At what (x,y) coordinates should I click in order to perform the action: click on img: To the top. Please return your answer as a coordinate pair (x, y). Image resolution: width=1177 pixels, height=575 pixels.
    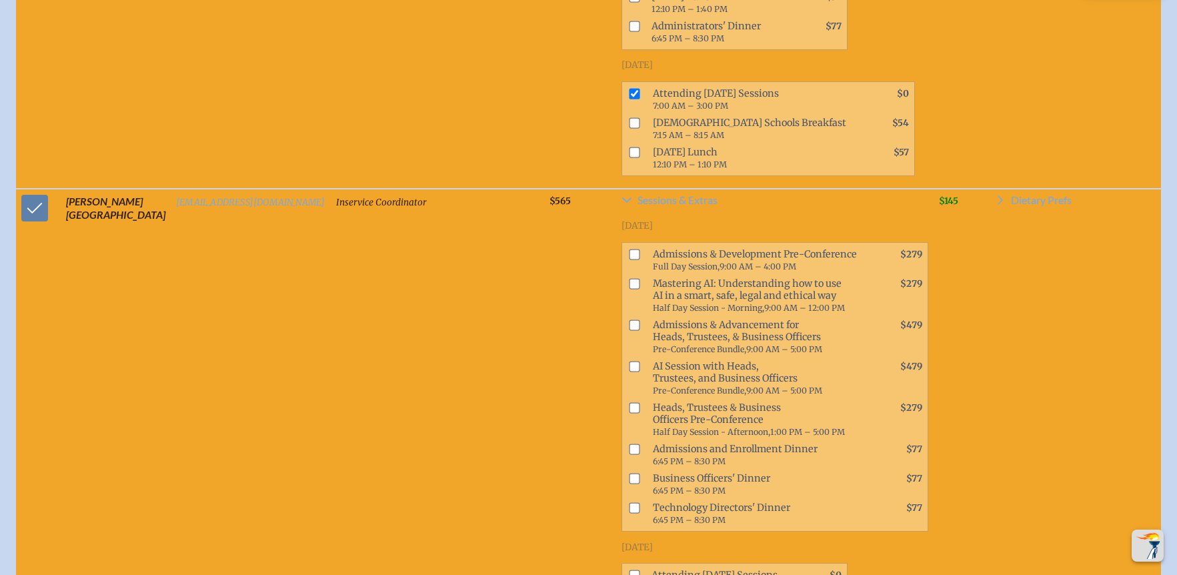
    Looking at the image, I should click on (1147, 545).